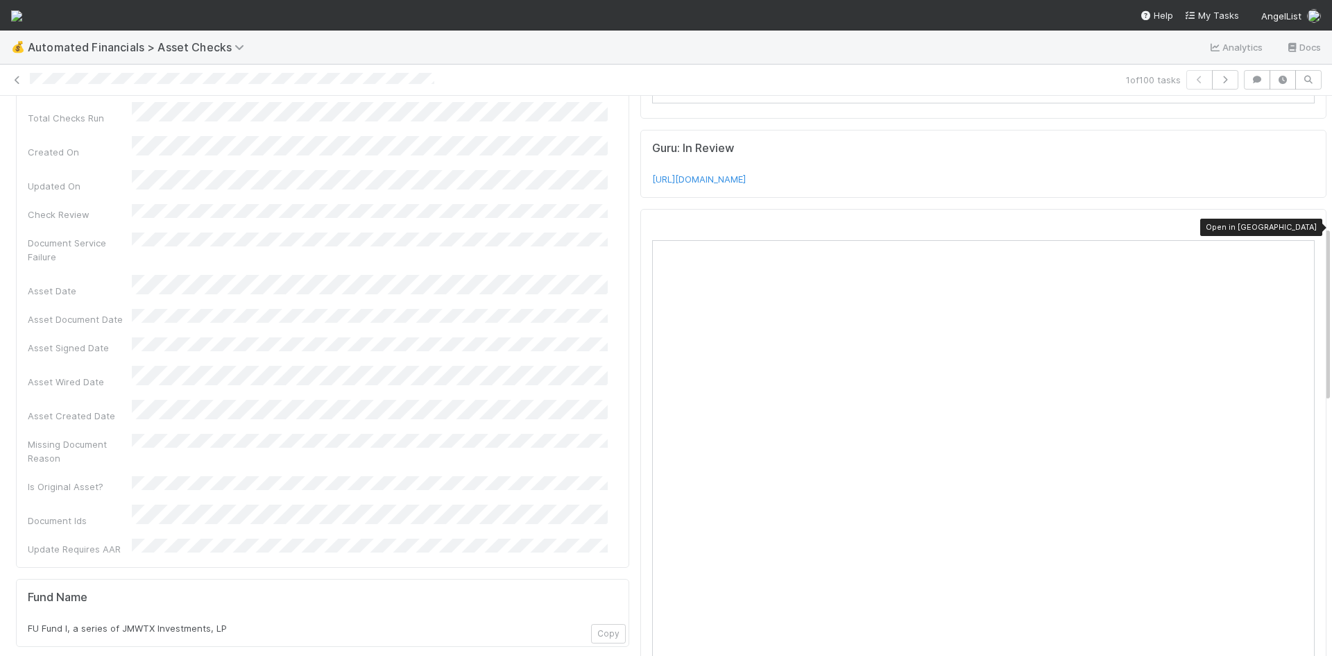  I want to click on div: Created On, so click(80, 152).